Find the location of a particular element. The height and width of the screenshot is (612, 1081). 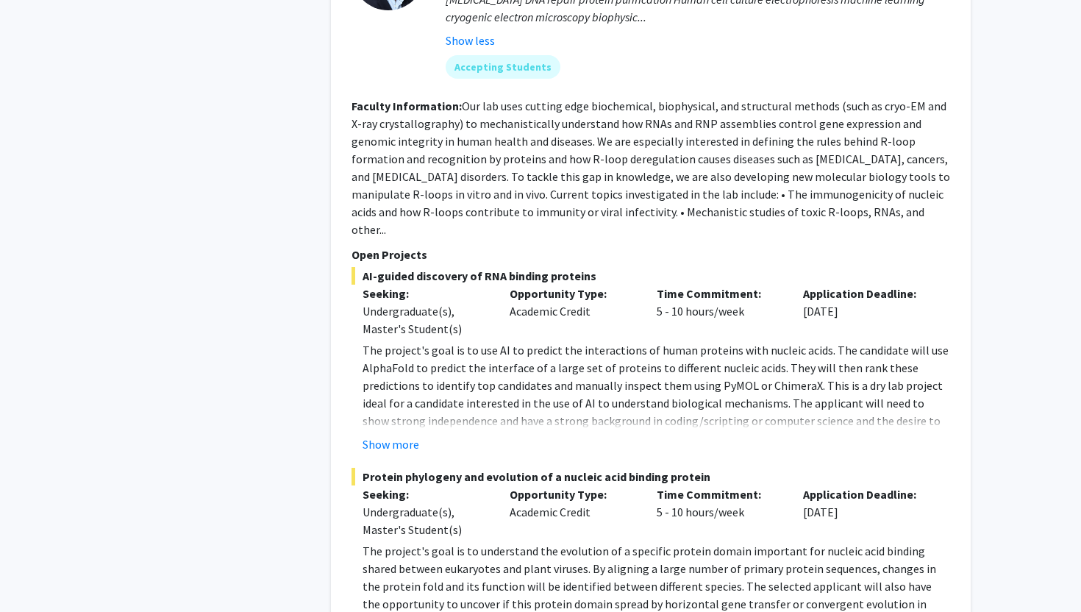

button: Show less is located at coordinates (470, 40).